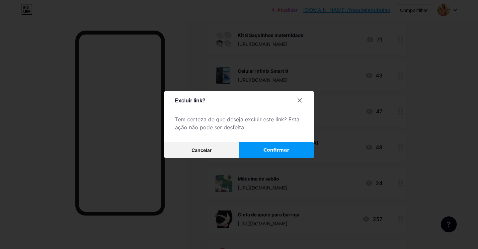 Image resolution: width=478 pixels, height=249 pixels. I want to click on font: Excluir link?, so click(190, 100).